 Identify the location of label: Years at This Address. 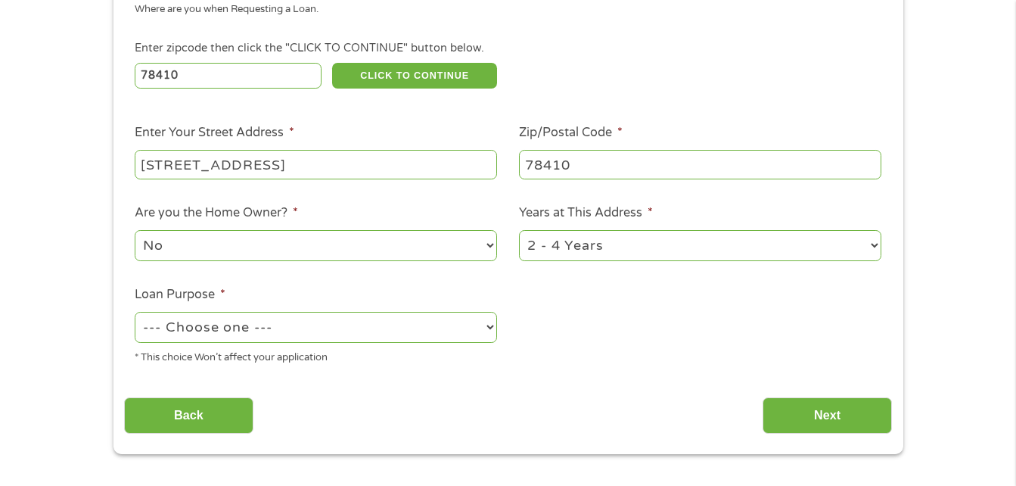
(586, 213).